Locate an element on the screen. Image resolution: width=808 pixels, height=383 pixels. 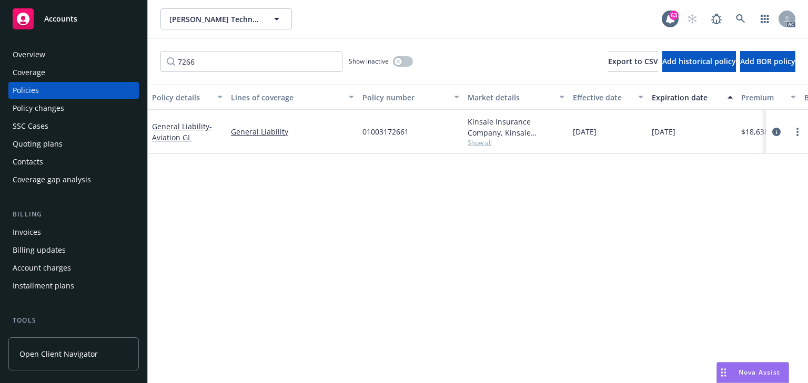
div: Policy details is located at coordinates (181, 97).